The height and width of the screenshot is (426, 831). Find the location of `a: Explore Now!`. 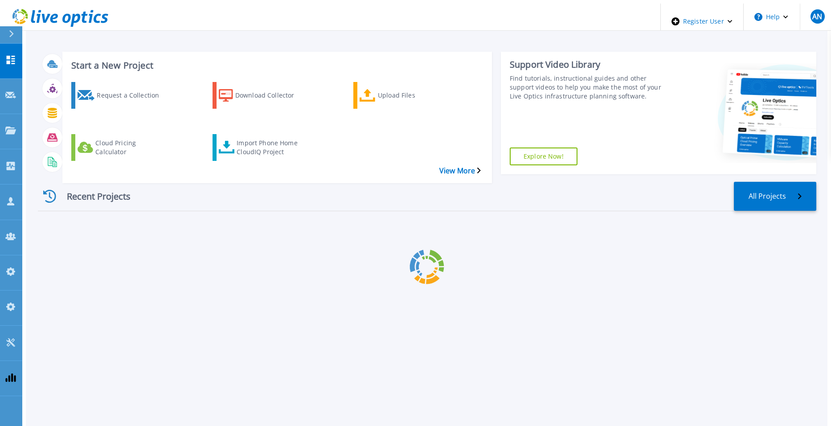

a: Explore Now! is located at coordinates (544, 156).